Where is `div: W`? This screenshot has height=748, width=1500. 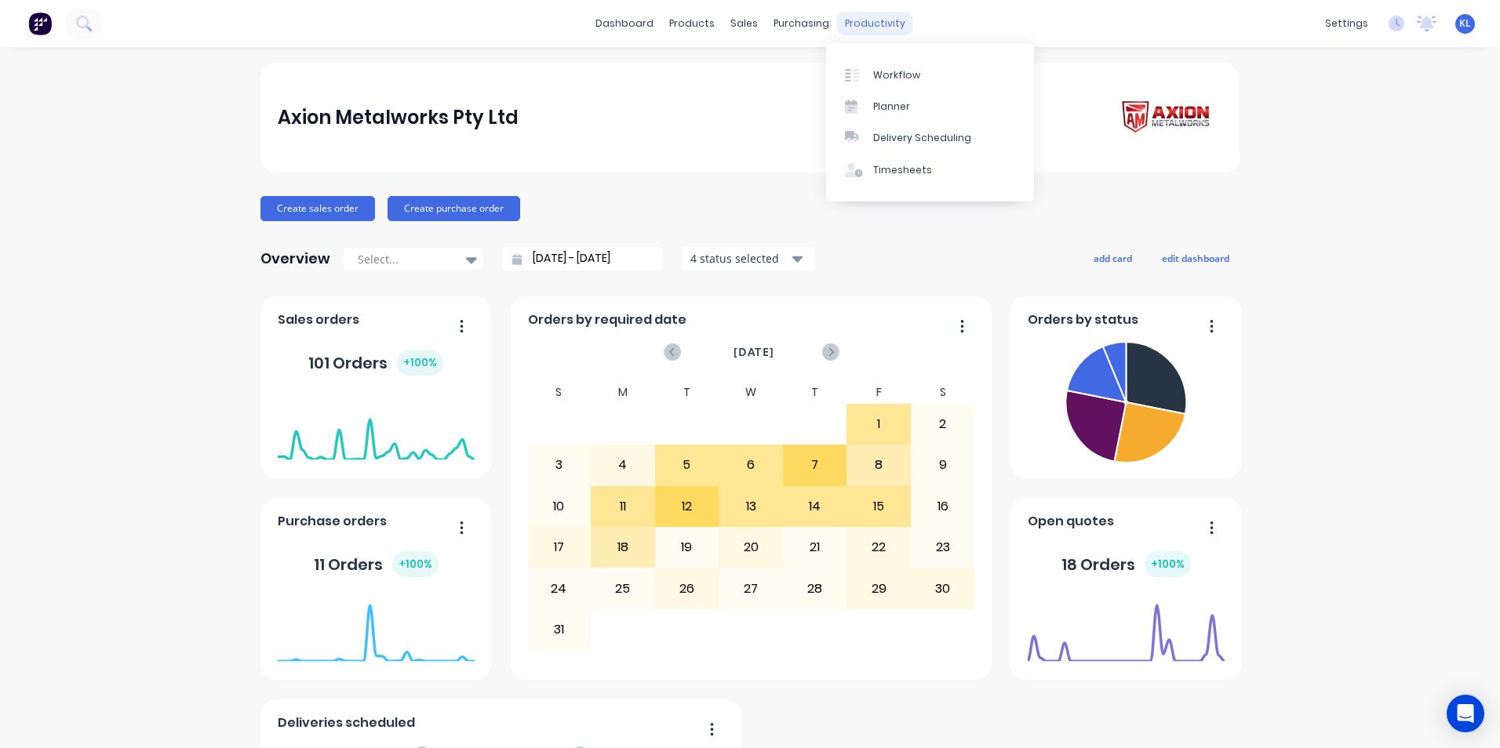 div: W is located at coordinates (751, 392).